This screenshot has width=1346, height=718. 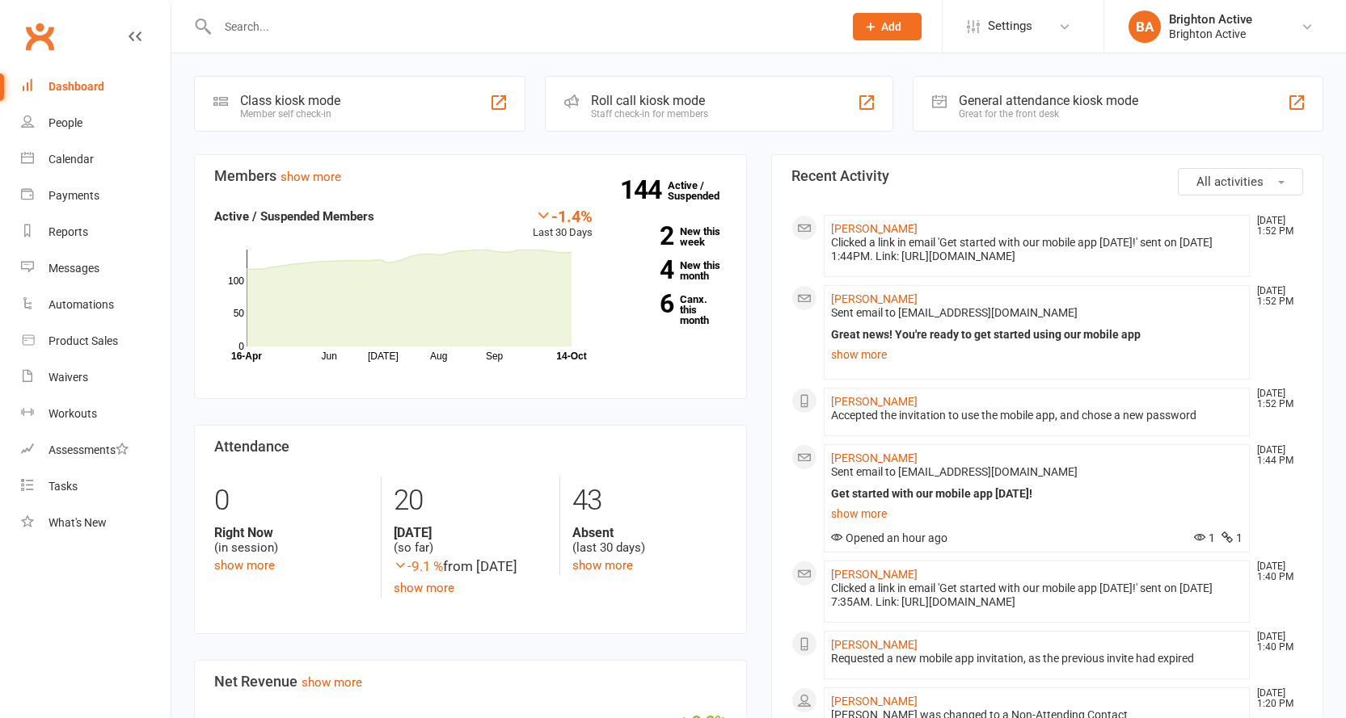 What do you see at coordinates (95, 159) in the screenshot?
I see `a: Calendar` at bounding box center [95, 159].